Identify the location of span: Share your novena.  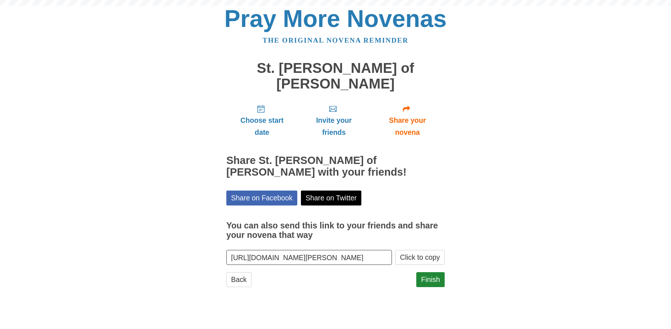
(407, 126).